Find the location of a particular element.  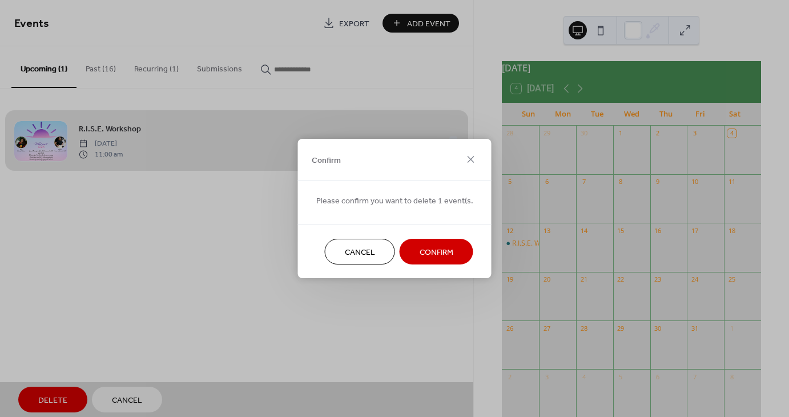

button: Confirm is located at coordinates (436, 251).